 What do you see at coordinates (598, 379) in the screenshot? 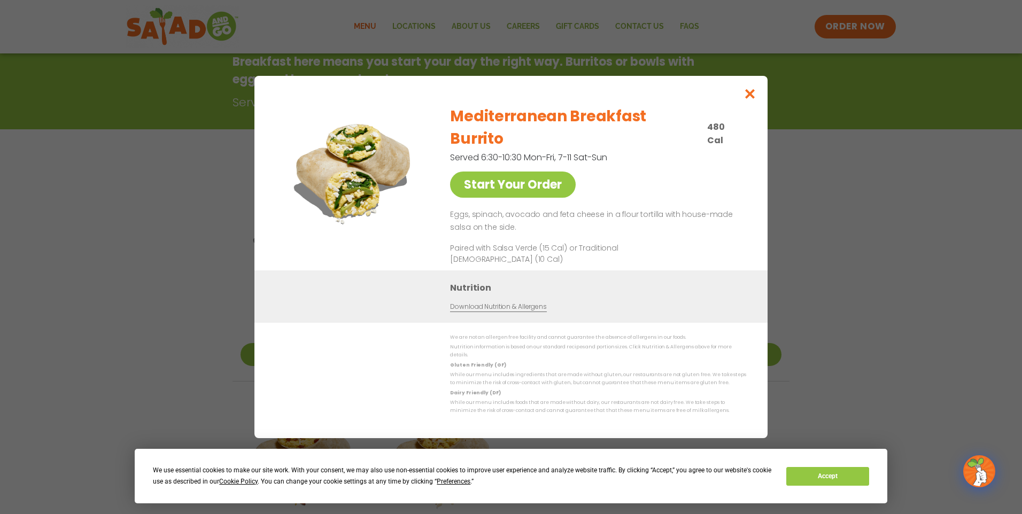
I see `p: While our menu includes ingredients that are made without gluten, our restaurants are not gluten ...` at bounding box center [598, 379].